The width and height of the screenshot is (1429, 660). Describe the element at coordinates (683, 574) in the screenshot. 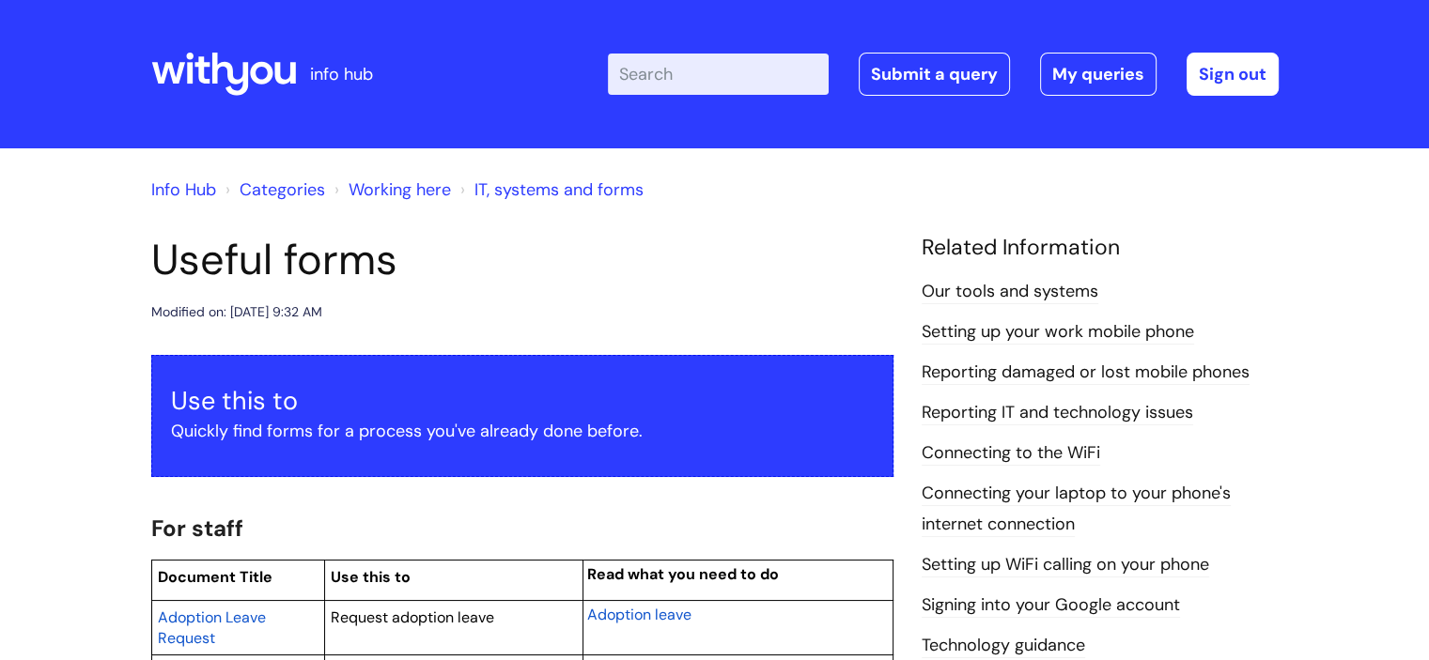

I see `span: Read what you need to do` at that location.